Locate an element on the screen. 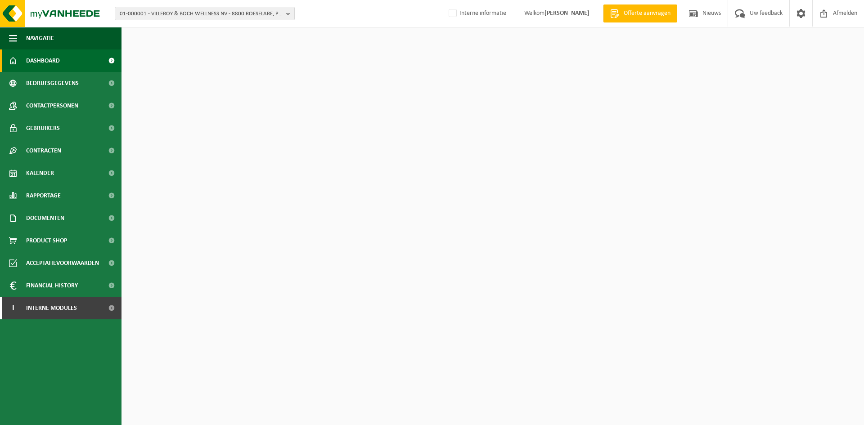  span: Product Shop is located at coordinates (46, 241).